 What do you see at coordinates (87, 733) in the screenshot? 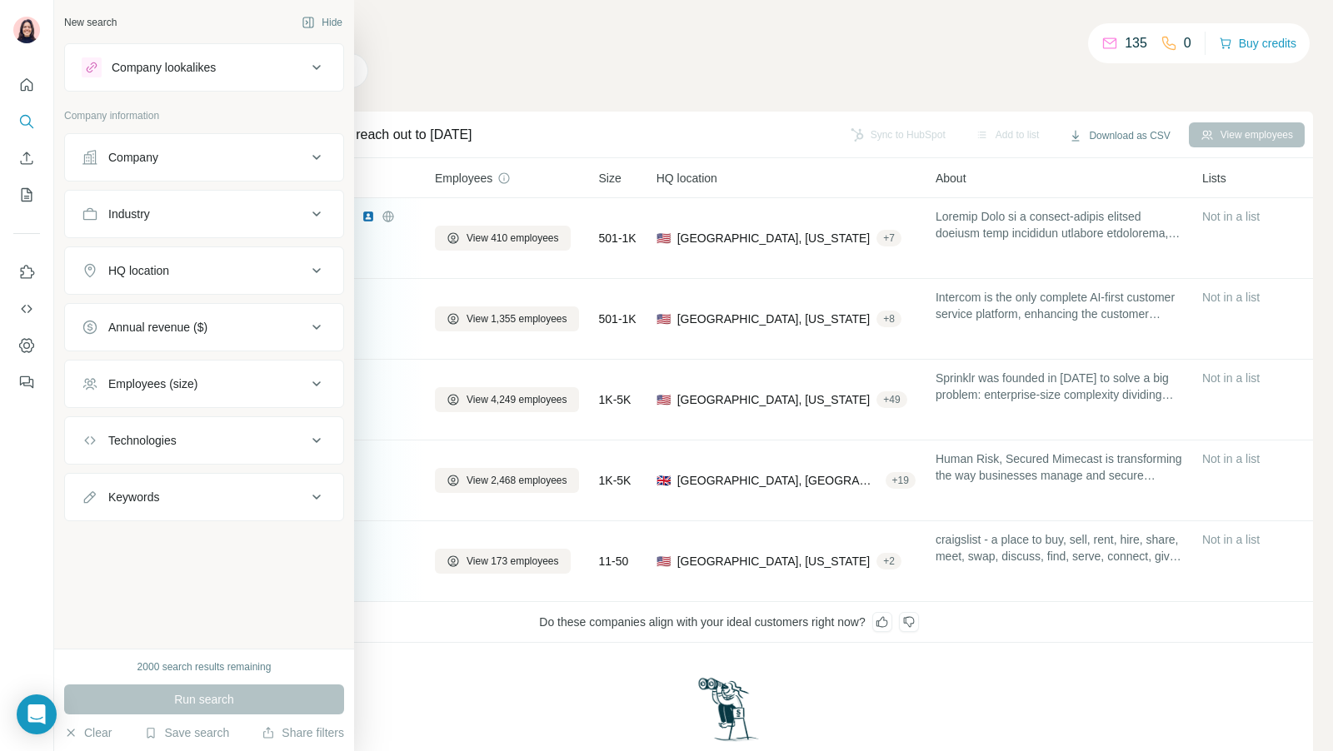
I see `button: Clear` at bounding box center [87, 733].